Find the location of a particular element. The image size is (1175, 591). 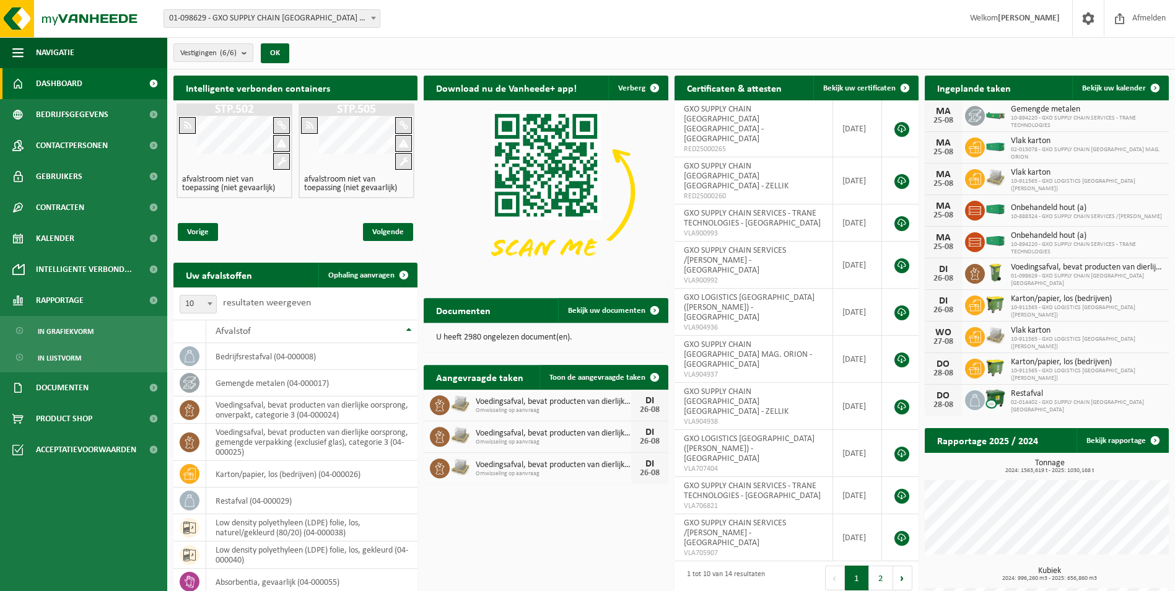

span: Afvalstof is located at coordinates (233, 331).